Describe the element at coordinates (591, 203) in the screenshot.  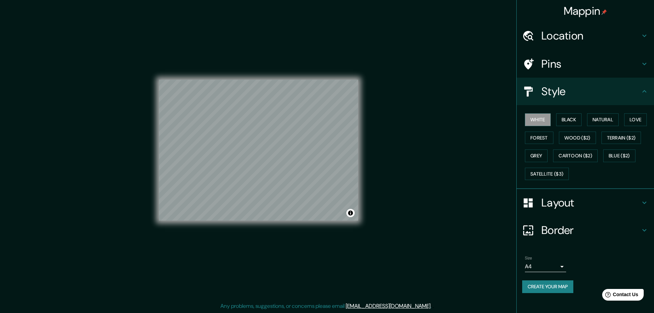
I see `h4: Layout` at that location.